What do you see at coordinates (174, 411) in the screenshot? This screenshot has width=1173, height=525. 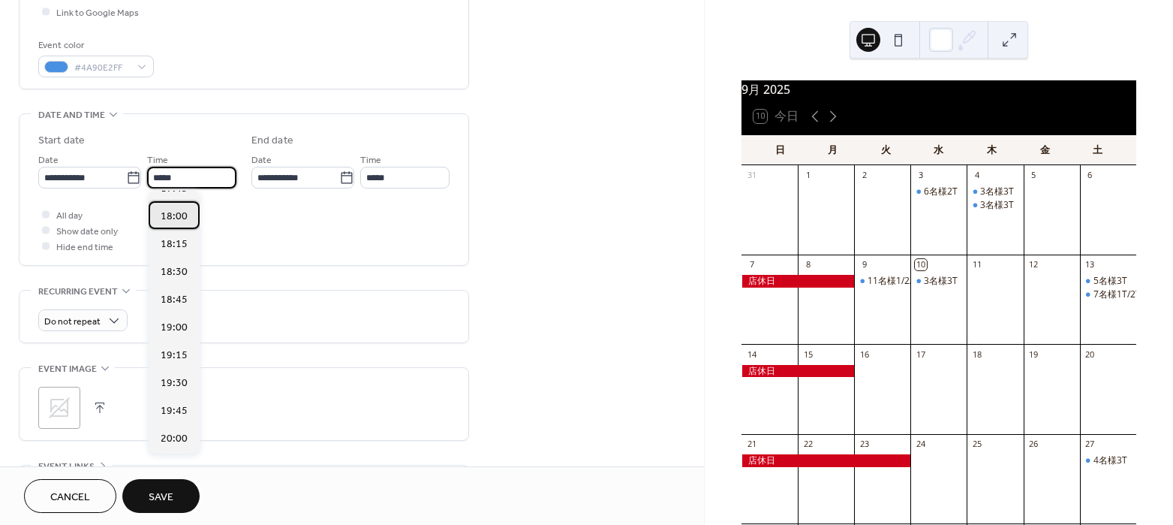 I see `span: 19:45` at bounding box center [174, 411].